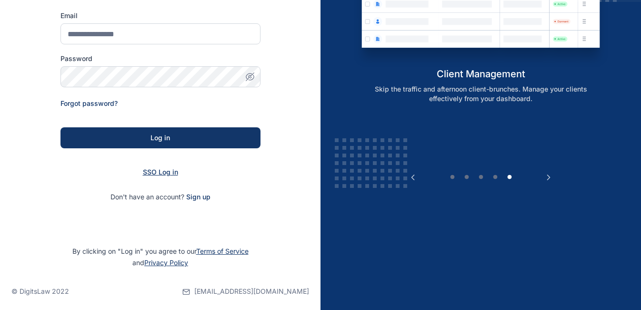 The height and width of the screenshot is (310, 641). I want to click on h5: client management, so click(481, 74).